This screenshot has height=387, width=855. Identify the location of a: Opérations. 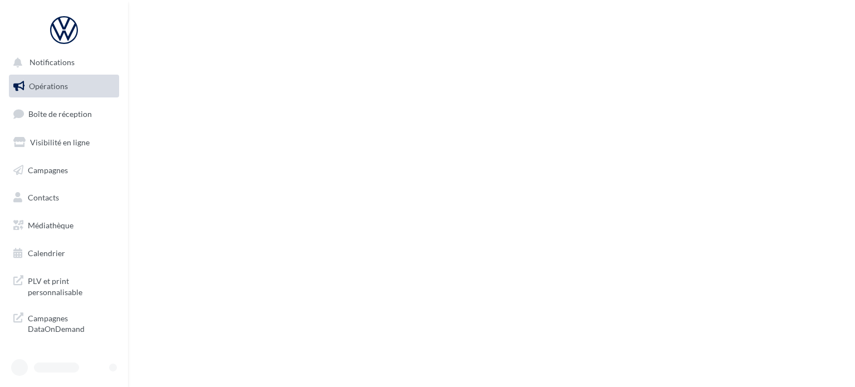
(64, 86).